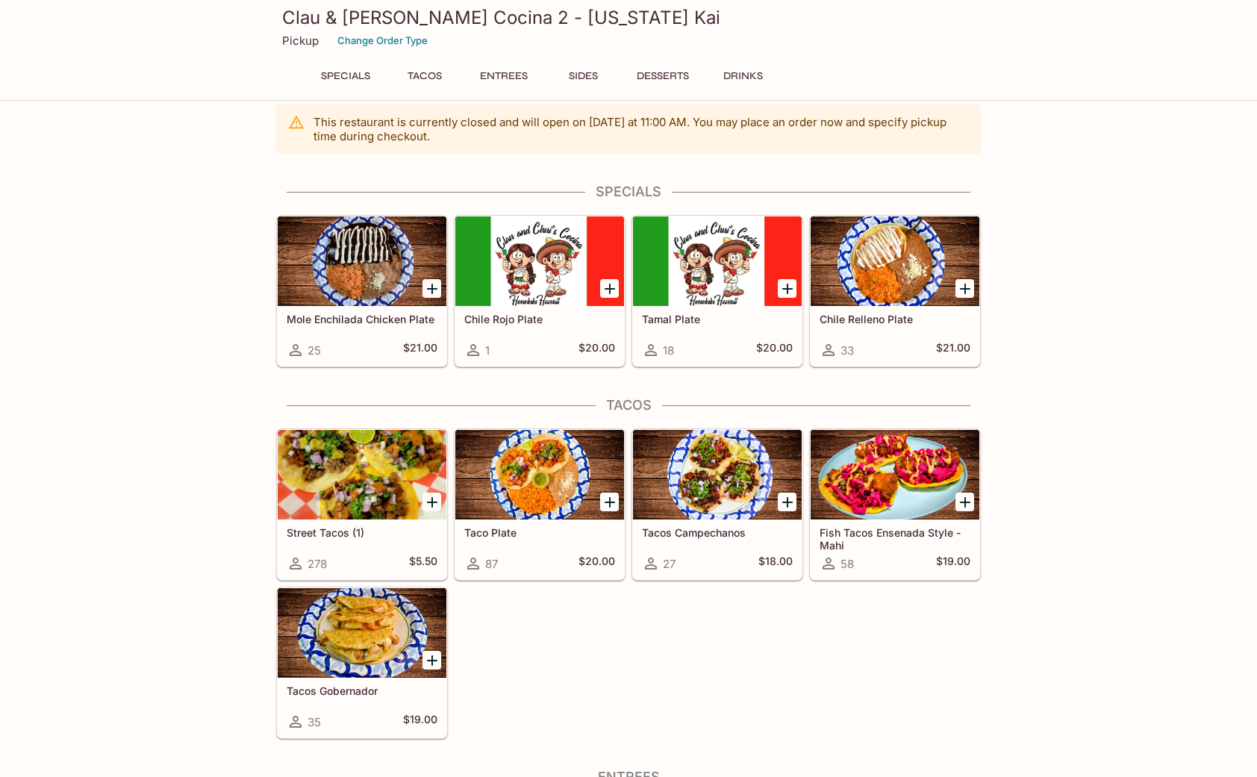 Image resolution: width=1257 pixels, height=777 pixels. I want to click on span: 87, so click(491, 563).